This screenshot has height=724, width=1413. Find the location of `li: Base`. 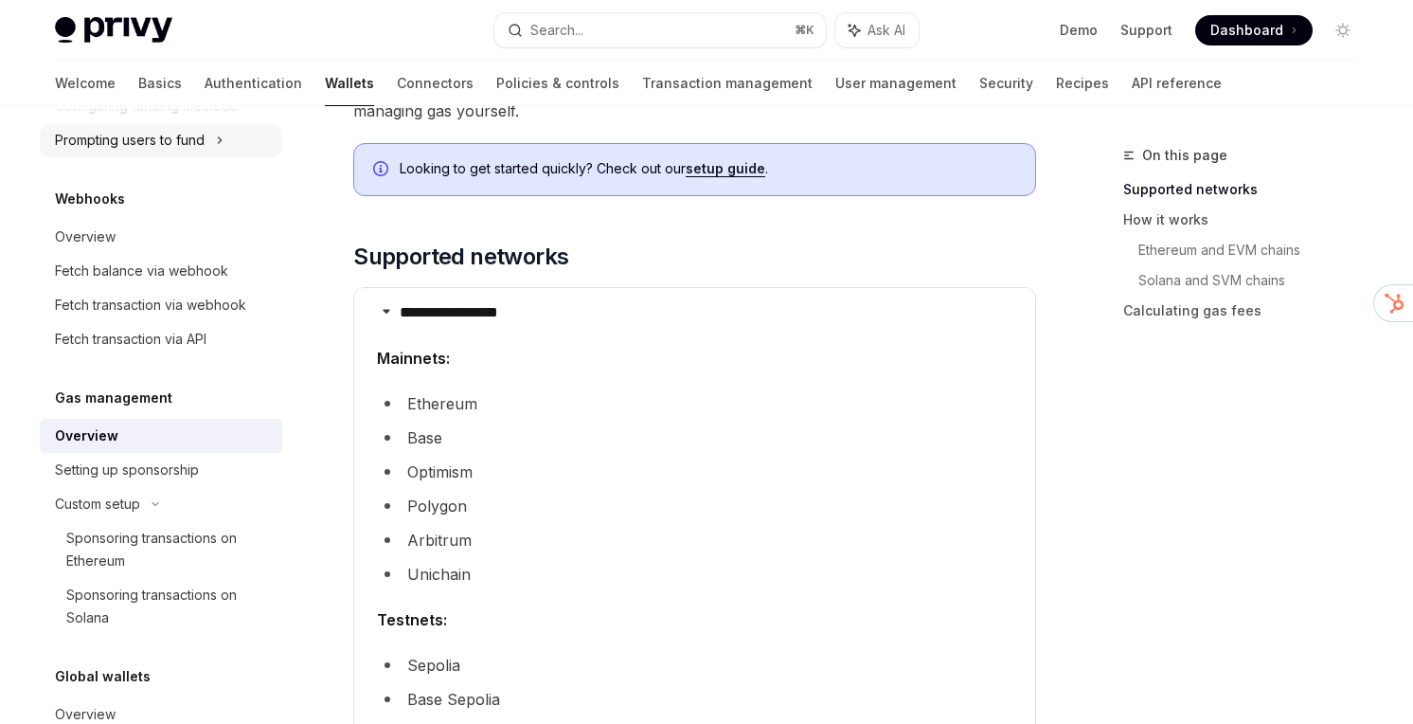

li: Base is located at coordinates (694, 438).